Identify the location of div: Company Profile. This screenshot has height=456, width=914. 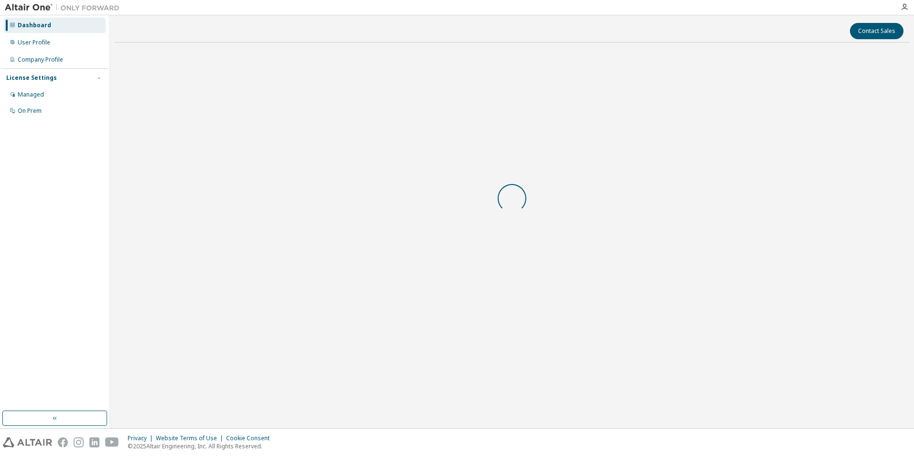
(40, 60).